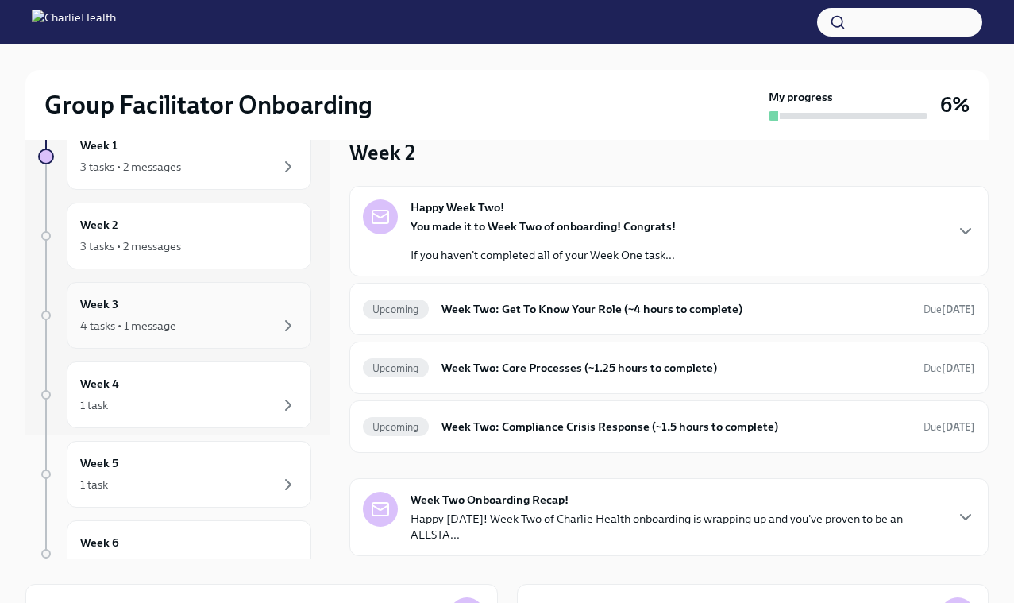 The width and height of the screenshot is (1014, 603). What do you see at coordinates (99, 225) in the screenshot?
I see `h6: Week 2` at bounding box center [99, 225].